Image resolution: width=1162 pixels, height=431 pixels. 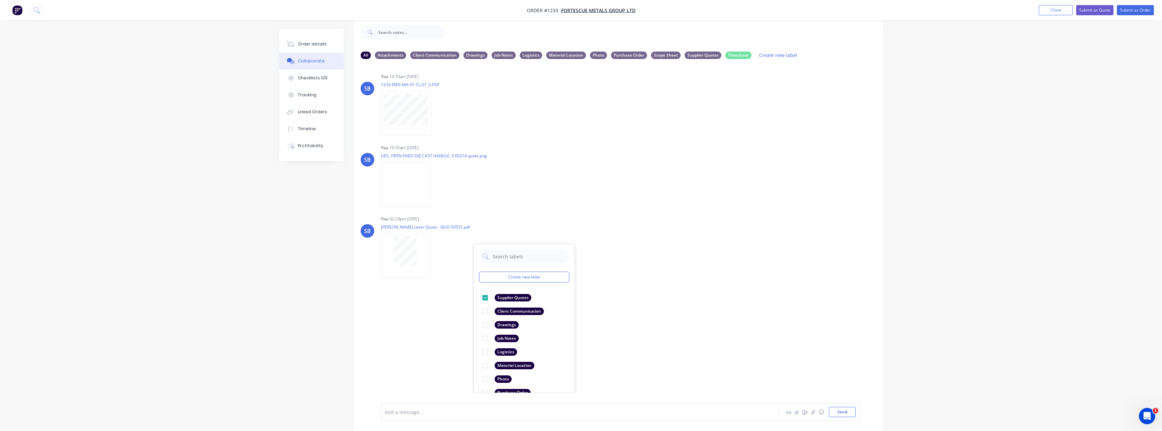 What do you see at coordinates (307, 95) in the screenshot?
I see `div: Tracking` at bounding box center [307, 95].